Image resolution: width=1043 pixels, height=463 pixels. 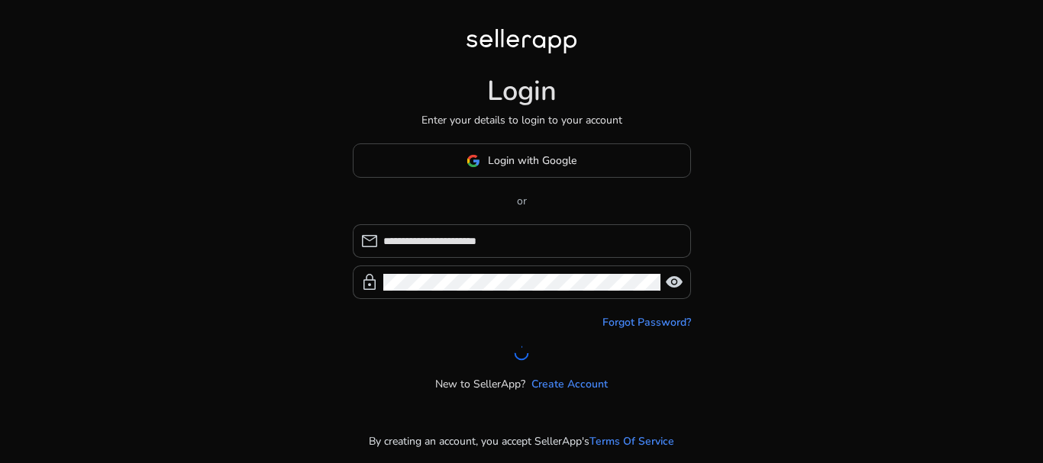 I want to click on span: mail, so click(x=370, y=241).